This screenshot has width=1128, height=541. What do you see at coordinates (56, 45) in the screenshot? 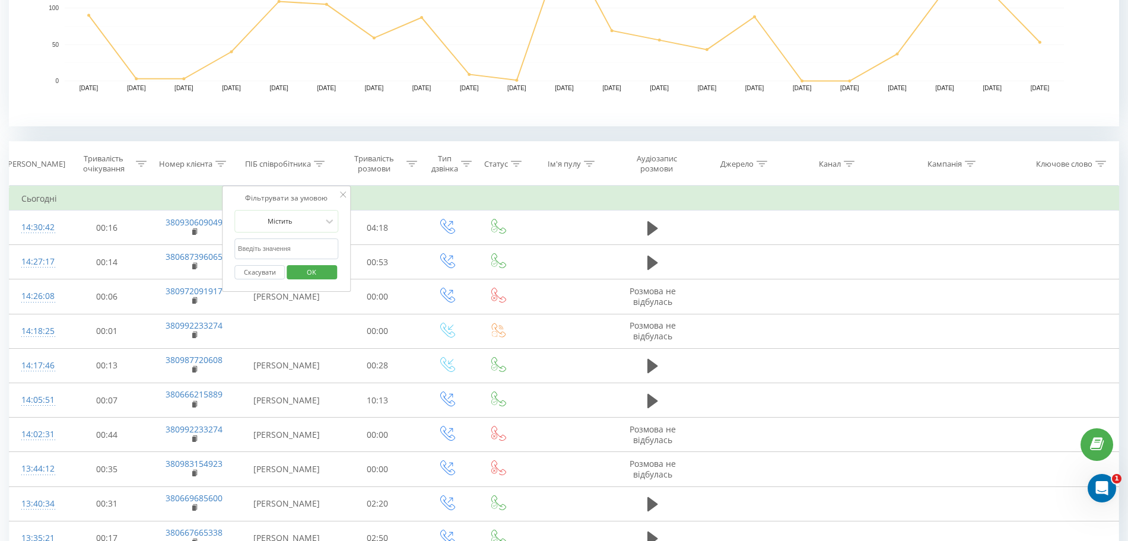
I see `text: 50` at bounding box center [56, 45].